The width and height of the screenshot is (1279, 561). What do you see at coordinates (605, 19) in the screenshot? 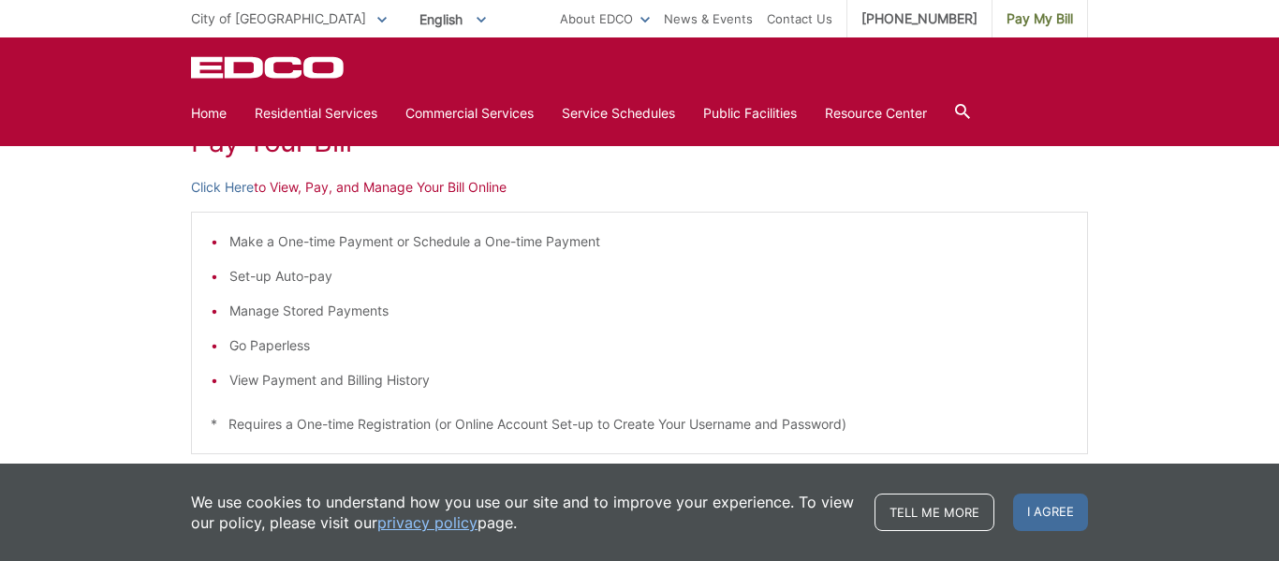
I see `a: About EDCO` at bounding box center [605, 19].